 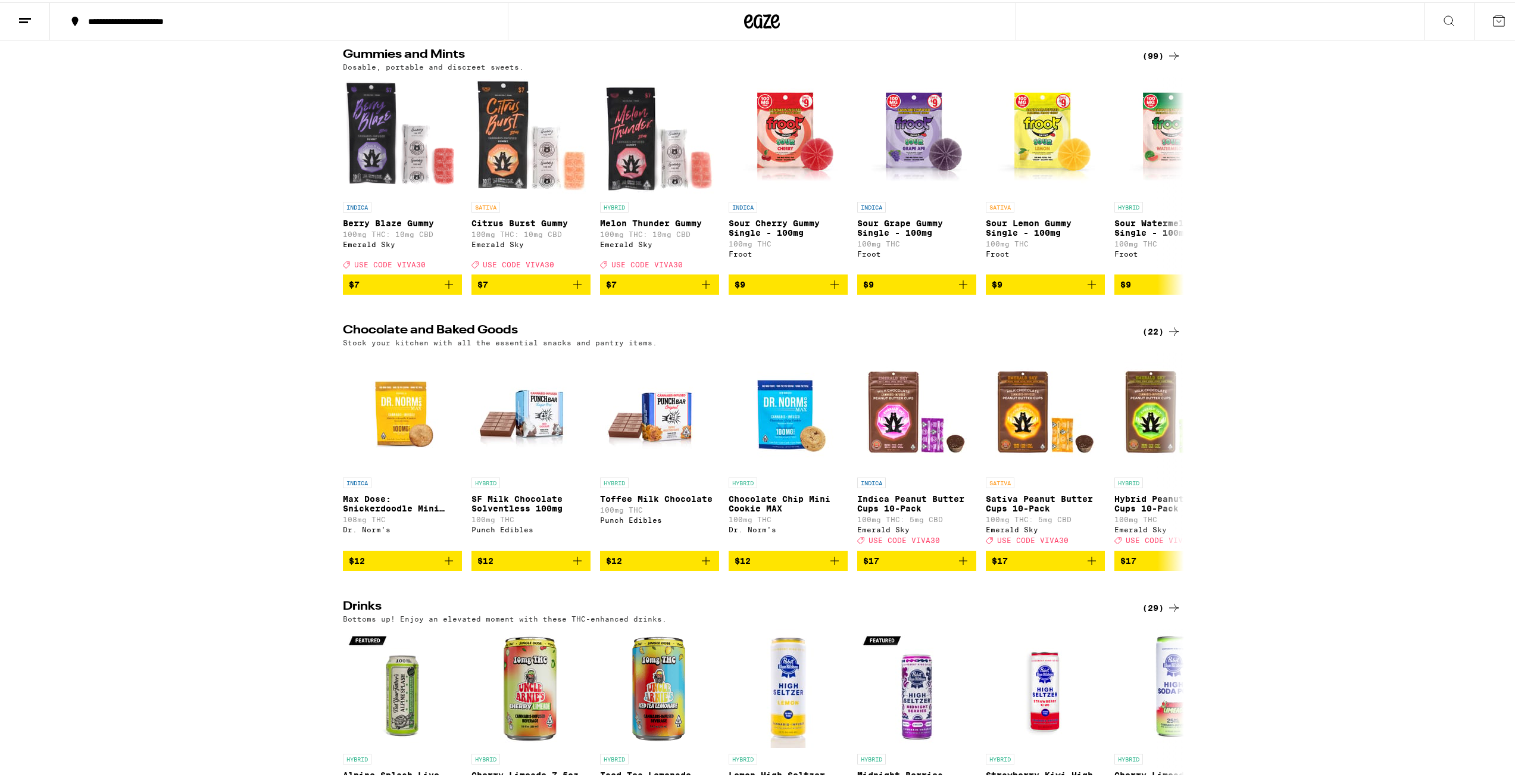 What do you see at coordinates (788, 173) in the screenshot?
I see `a: Open page for Sour Cherry Gummy Single - 100mg from Froot` at bounding box center [788, 173].